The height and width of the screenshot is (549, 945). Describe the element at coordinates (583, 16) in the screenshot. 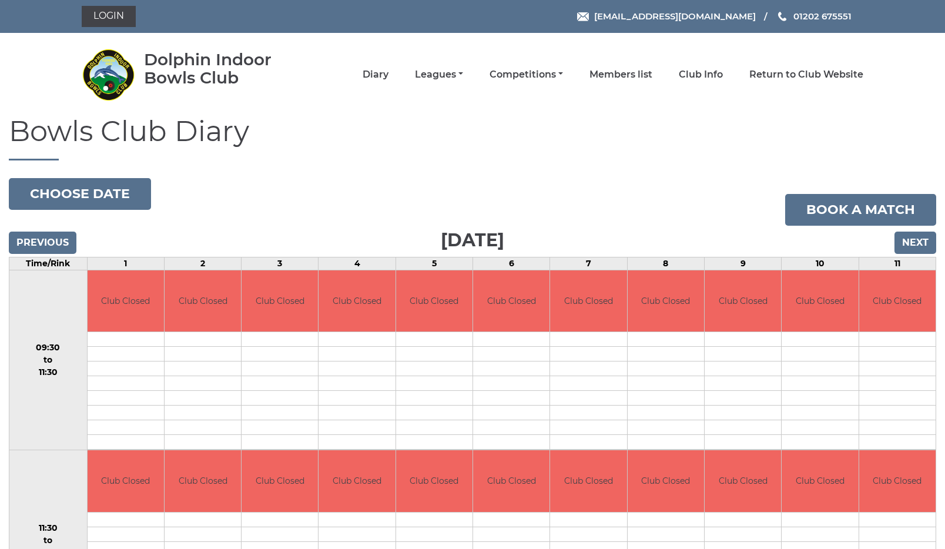

I see `img: Email` at that location.